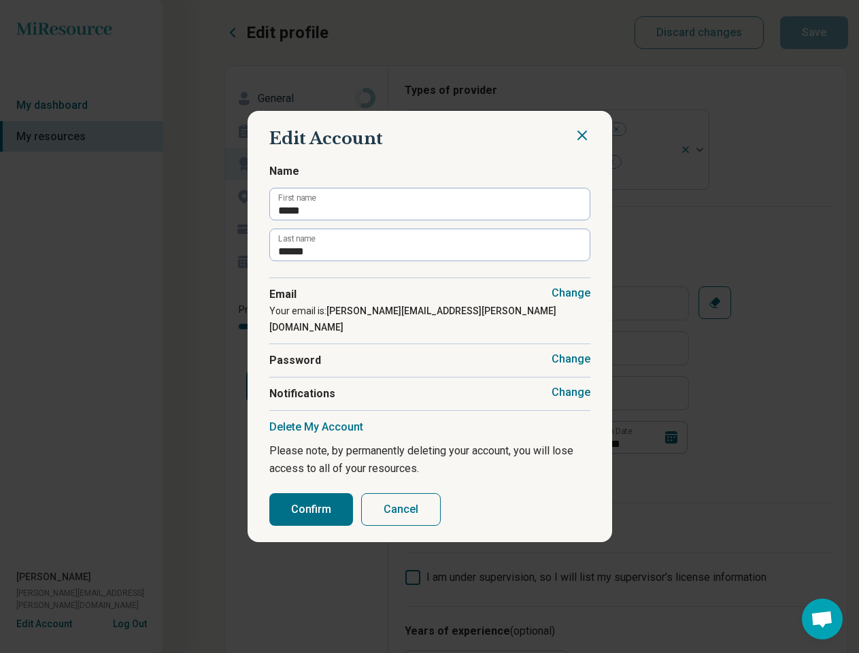  I want to click on span: Name, so click(430, 171).